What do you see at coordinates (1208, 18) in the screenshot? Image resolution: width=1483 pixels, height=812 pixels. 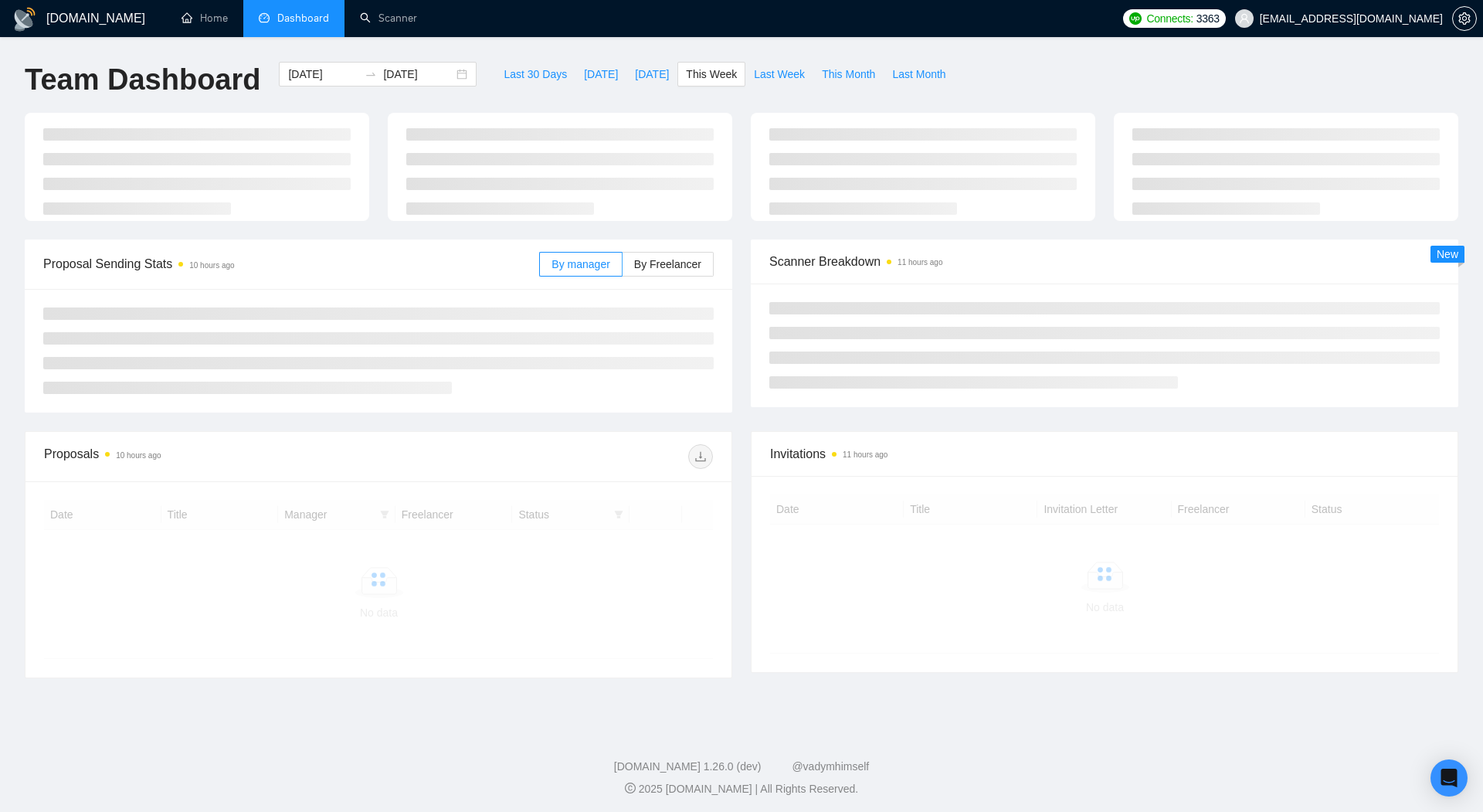 I see `span: 3363` at bounding box center [1208, 18].